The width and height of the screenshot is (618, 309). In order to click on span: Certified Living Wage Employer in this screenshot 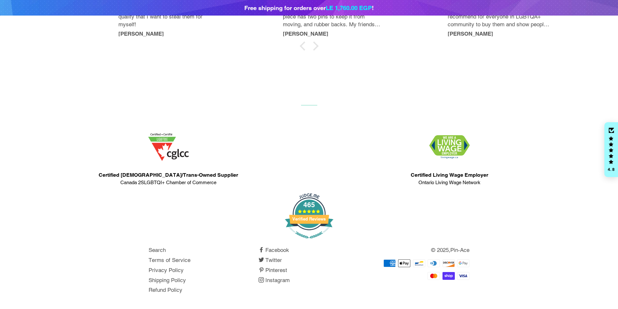, I will do `click(449, 175)`.